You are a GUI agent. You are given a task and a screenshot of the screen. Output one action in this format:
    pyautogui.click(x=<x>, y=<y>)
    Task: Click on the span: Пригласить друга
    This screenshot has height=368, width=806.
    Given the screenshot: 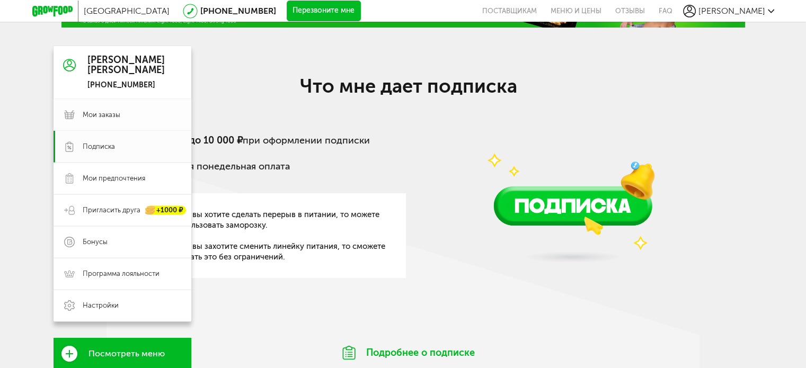 What is the action you would take?
    pyautogui.click(x=111, y=210)
    